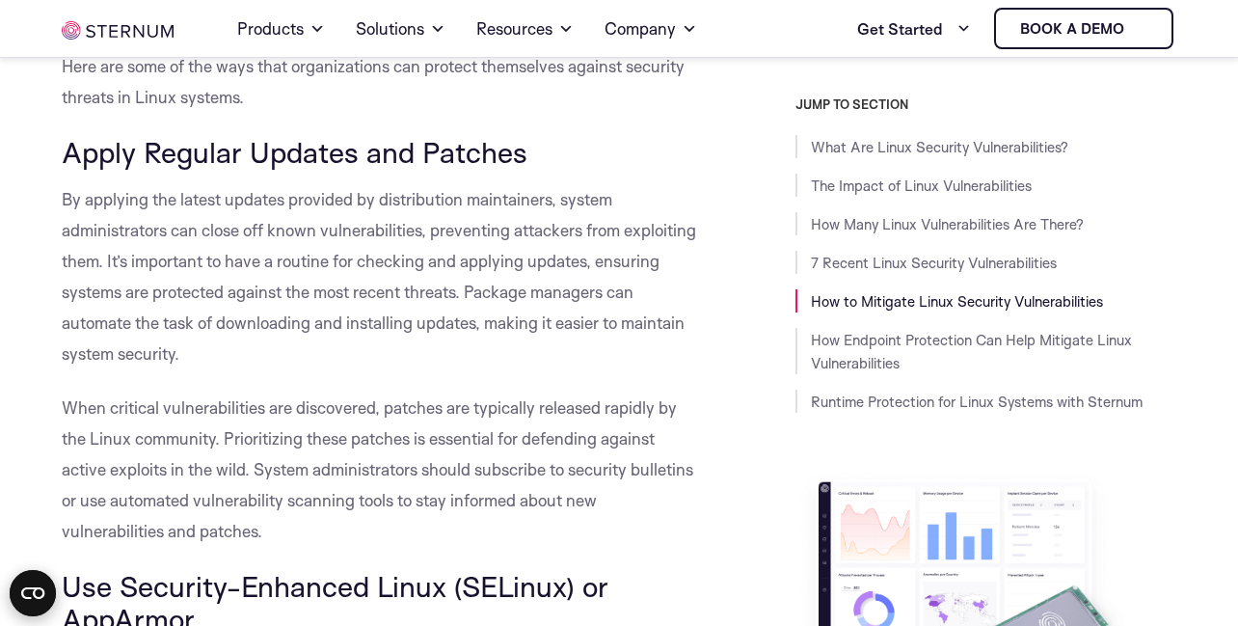 The height and width of the screenshot is (626, 1238). Describe the element at coordinates (525, 29) in the screenshot. I see `a: Resources` at that location.